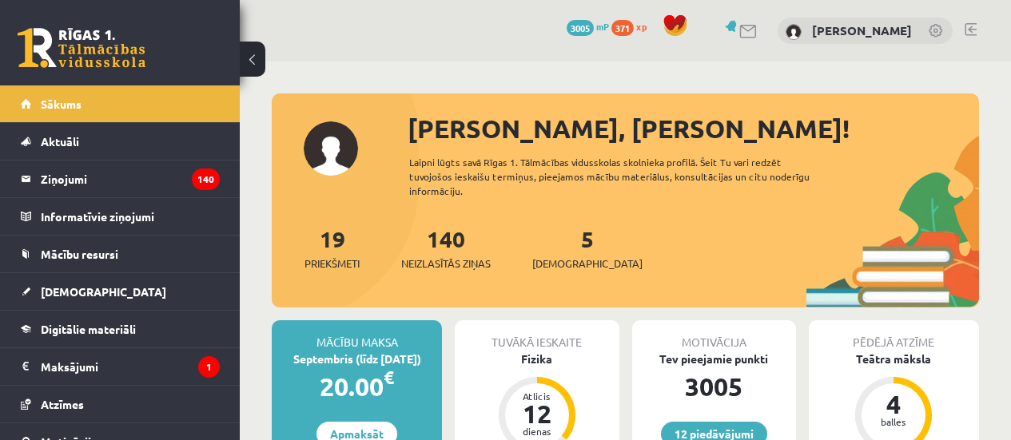 The width and height of the screenshot is (1011, 440). What do you see at coordinates (130, 217) in the screenshot?
I see `legend: Informatīvie ziņojumi` at bounding box center [130, 217].